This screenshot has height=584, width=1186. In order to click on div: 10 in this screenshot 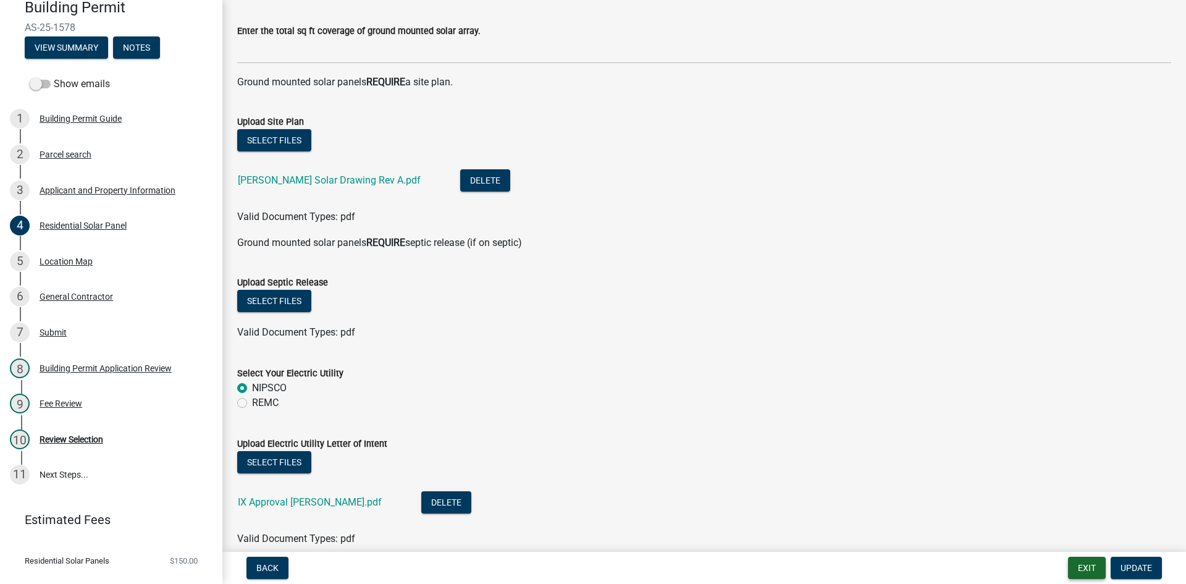, I will do `click(20, 439)`.